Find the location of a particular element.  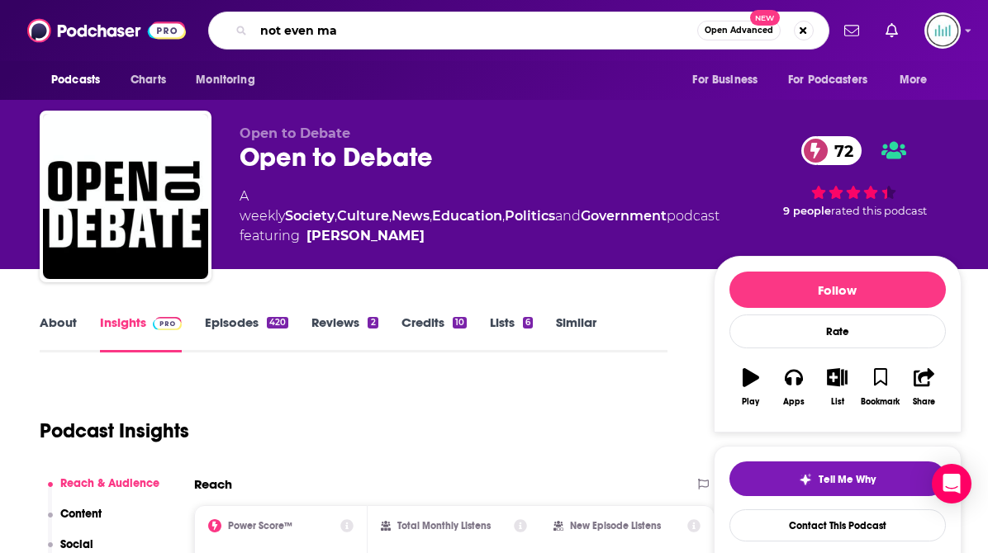

a: Credits10 is located at coordinates (434, 334).